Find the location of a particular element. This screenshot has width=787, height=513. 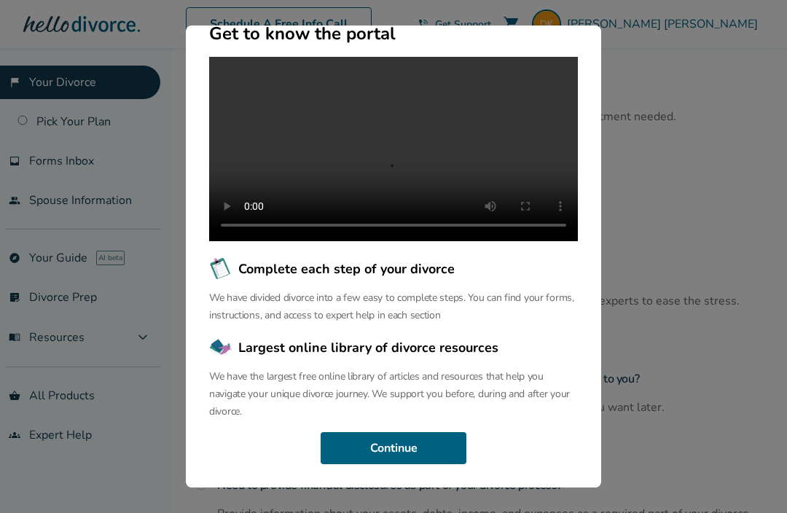

span: Complete each step of your divorce is located at coordinates (346, 269).